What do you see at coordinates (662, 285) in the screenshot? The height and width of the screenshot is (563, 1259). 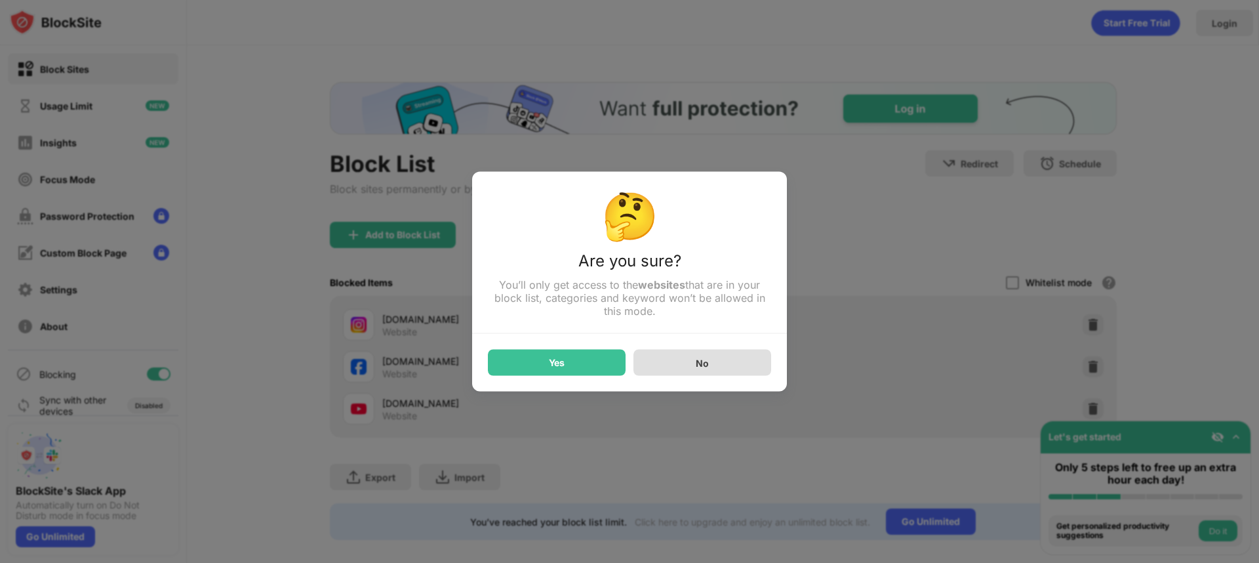 I see `strong: websites` at bounding box center [662, 285].